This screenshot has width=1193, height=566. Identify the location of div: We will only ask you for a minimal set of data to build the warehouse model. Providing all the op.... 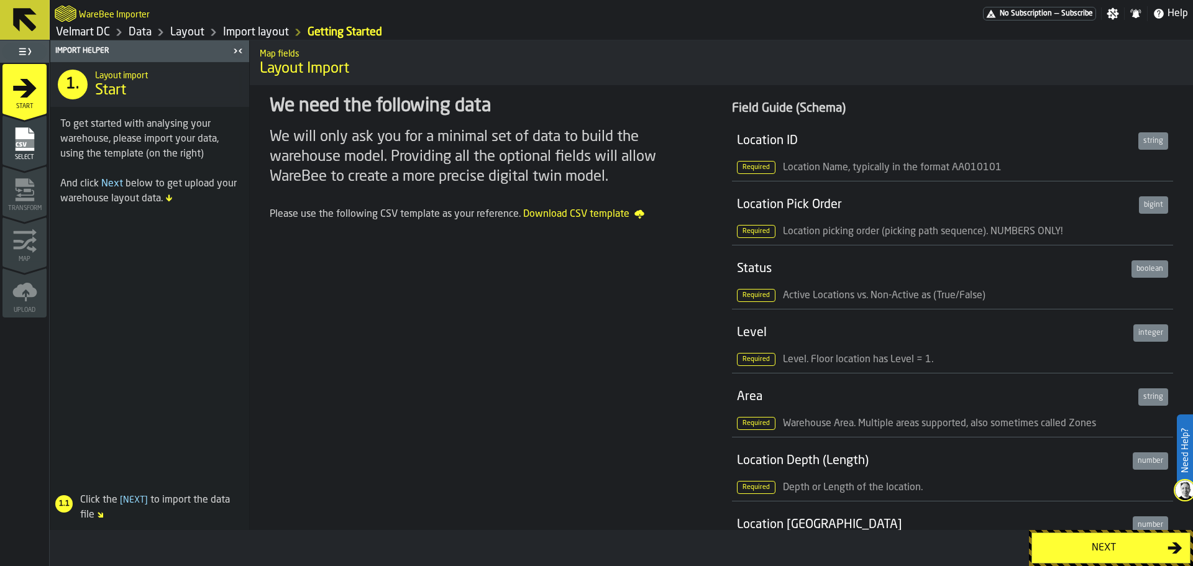
(490, 157).